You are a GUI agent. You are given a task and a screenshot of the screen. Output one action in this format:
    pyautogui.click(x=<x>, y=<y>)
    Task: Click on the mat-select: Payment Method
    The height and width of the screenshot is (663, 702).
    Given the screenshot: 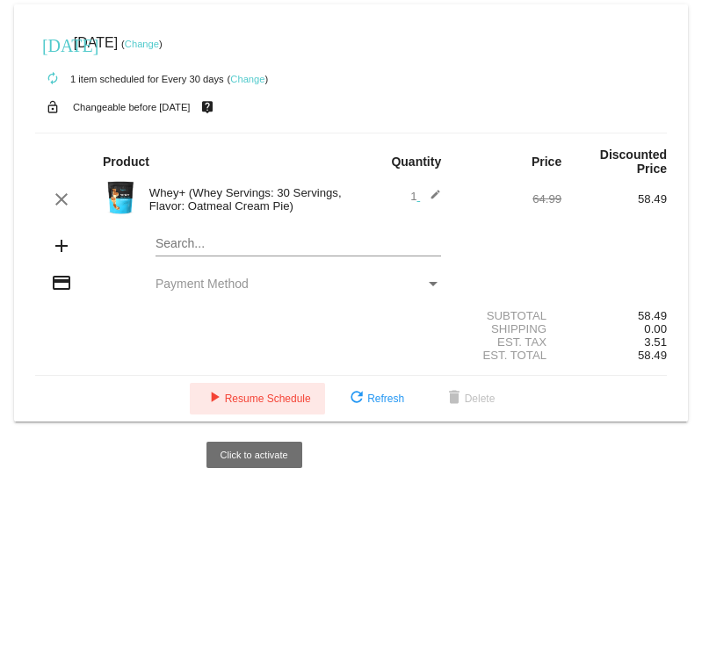 What is the action you would take?
    pyautogui.click(x=298, y=284)
    